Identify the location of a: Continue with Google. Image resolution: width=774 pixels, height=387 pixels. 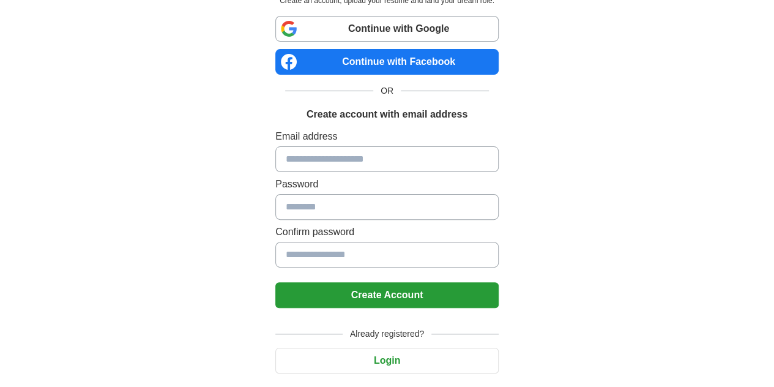
(387, 29).